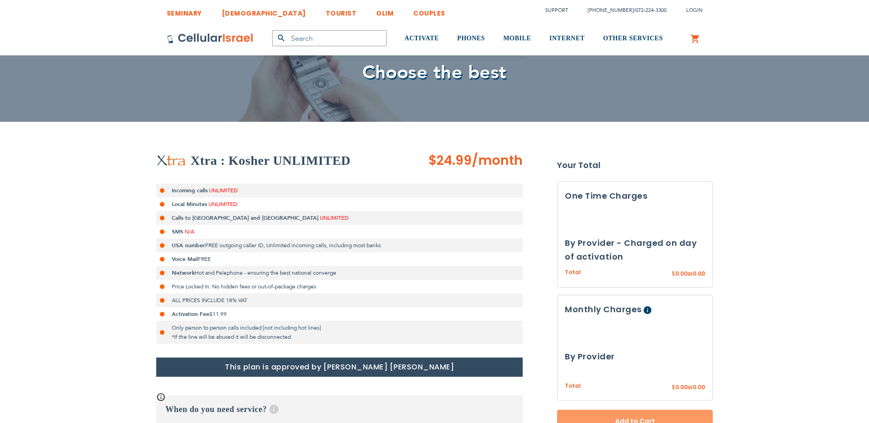 The height and width of the screenshot is (423, 869). I want to click on span: ACTIVATE, so click(421, 38).